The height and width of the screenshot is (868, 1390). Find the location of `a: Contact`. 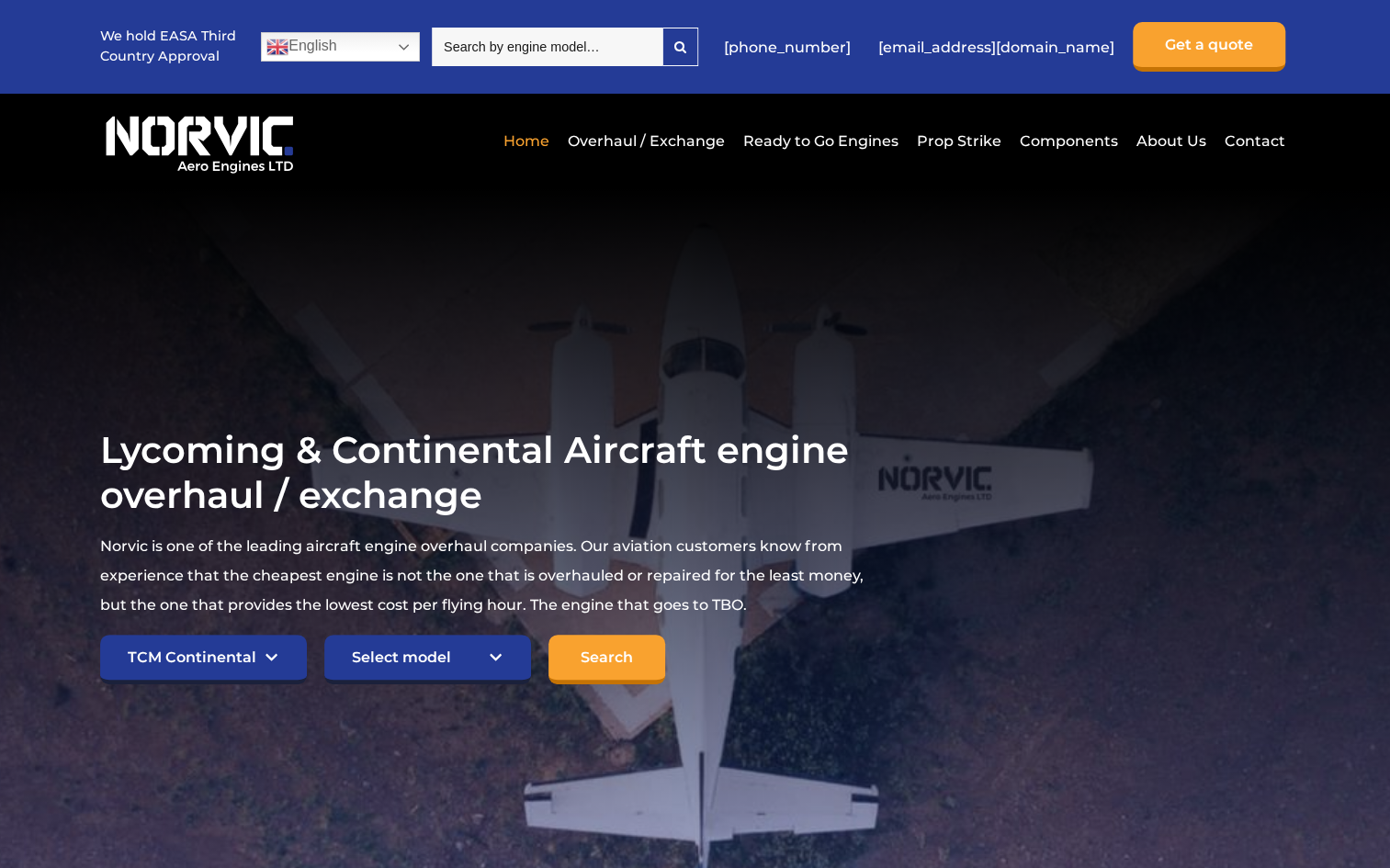

a: Contact is located at coordinates (1252, 141).